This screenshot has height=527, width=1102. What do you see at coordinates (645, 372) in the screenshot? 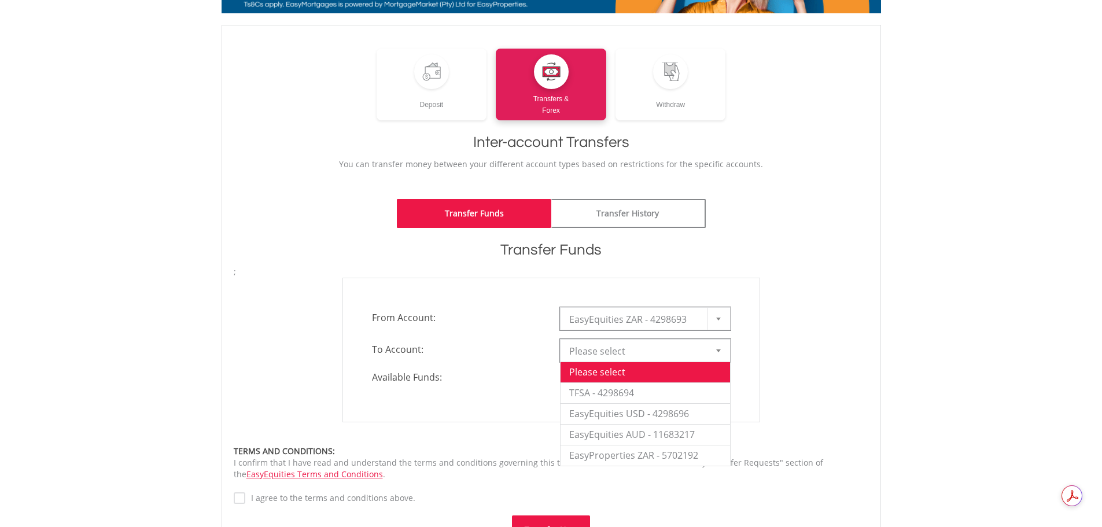
I see `li: Please select` at bounding box center [645, 372].